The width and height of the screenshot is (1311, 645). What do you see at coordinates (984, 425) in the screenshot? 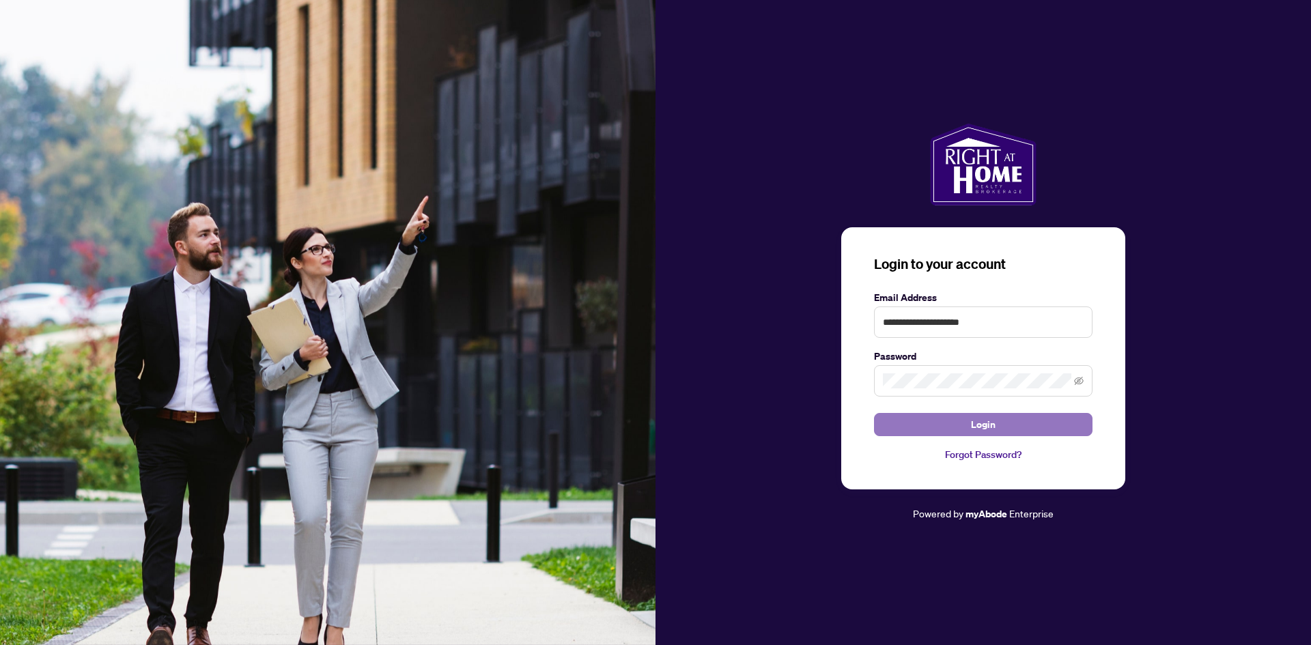
I see `span: Login` at bounding box center [984, 425].